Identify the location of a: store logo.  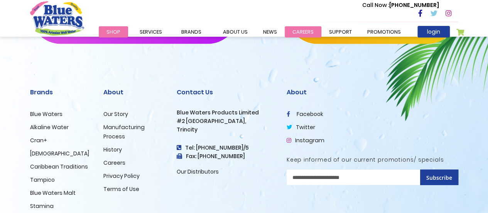
(57, 18).